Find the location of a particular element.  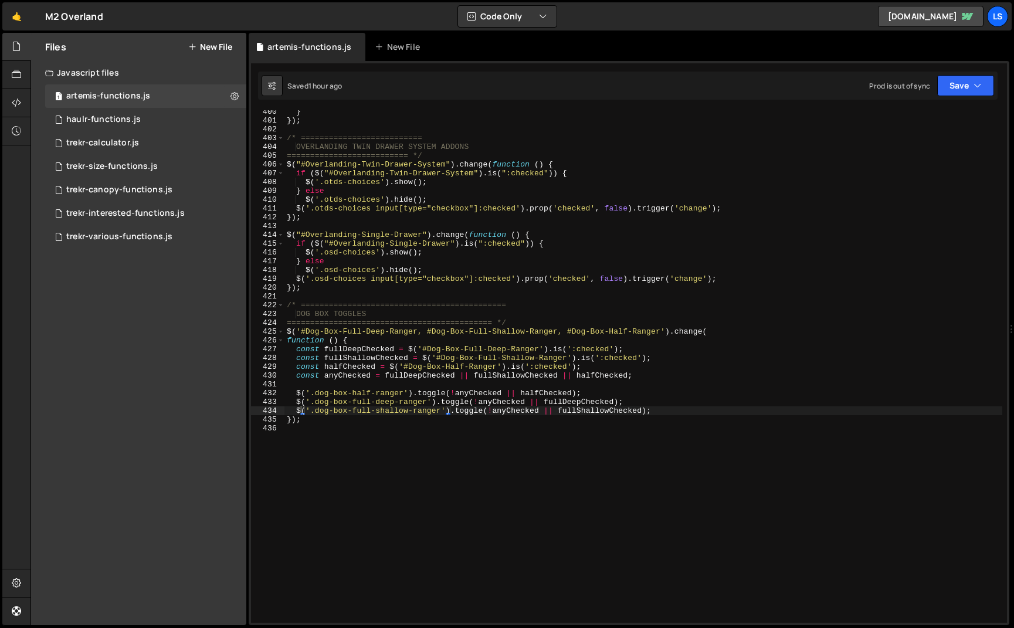

div: Javascript files is located at coordinates (138, 73).